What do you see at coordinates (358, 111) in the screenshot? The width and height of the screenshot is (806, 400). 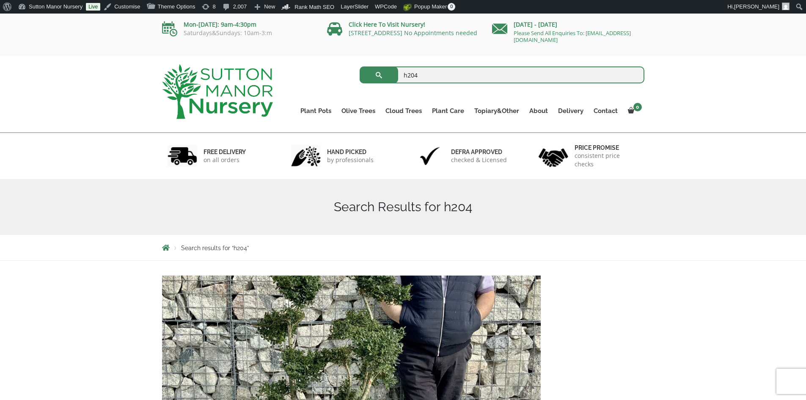 I see `a: Olive Trees` at bounding box center [358, 111].